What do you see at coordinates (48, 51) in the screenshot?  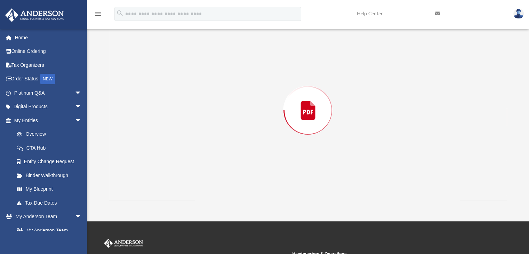 I see `a: Online Ordering` at bounding box center [48, 51].